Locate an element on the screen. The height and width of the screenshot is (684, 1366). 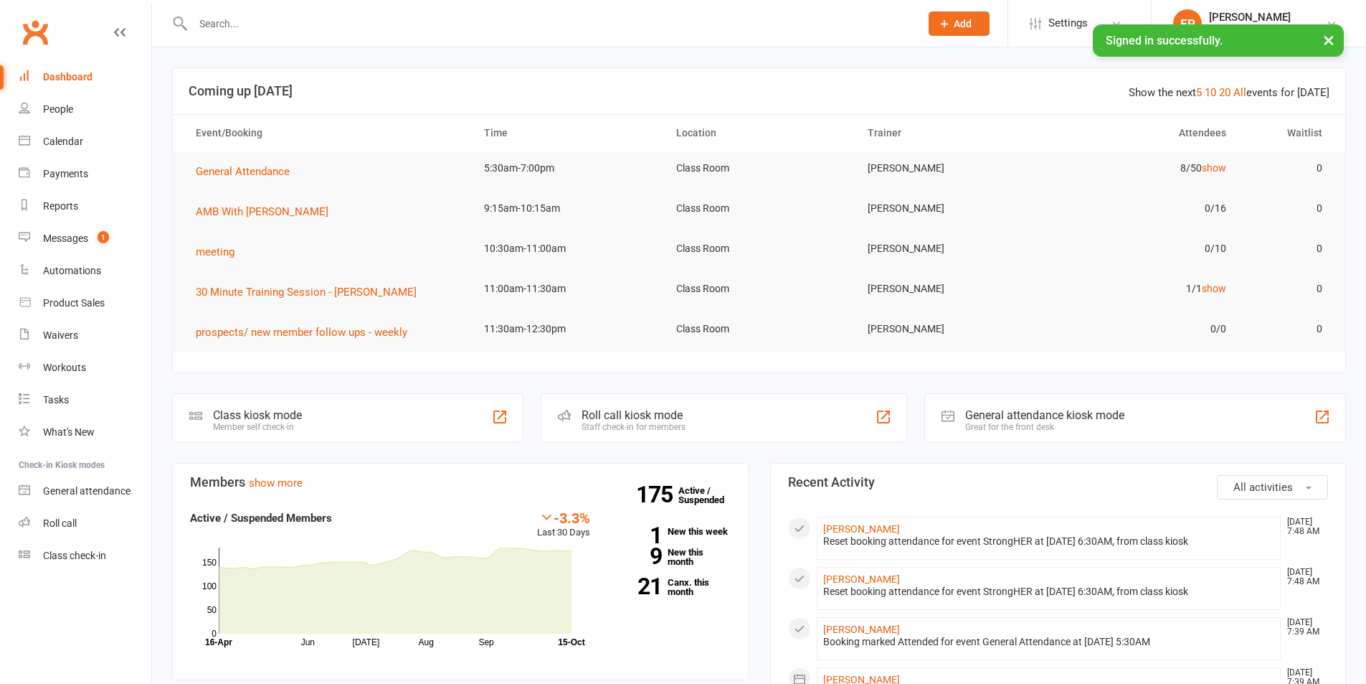
button: Add is located at coordinates (959, 24).